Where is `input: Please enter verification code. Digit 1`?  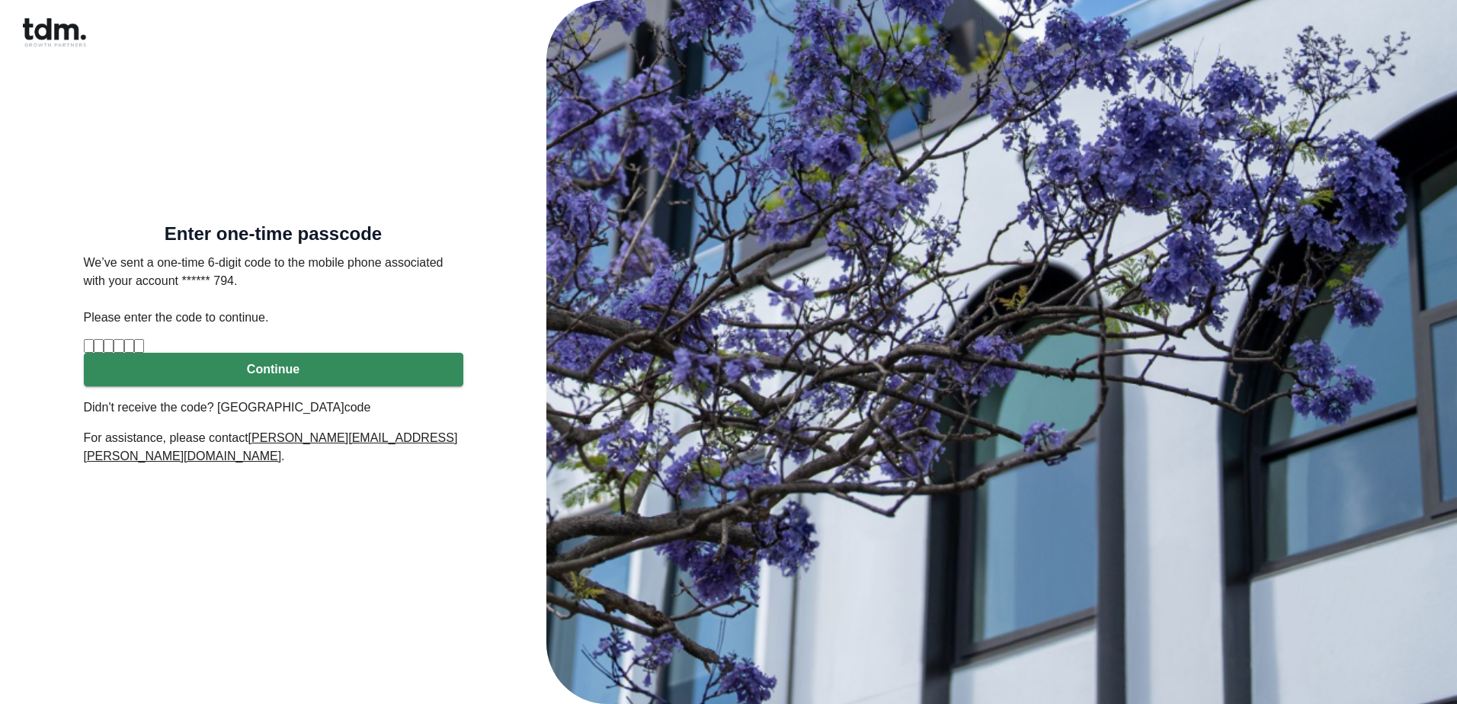 input: Please enter verification code. Digit 1 is located at coordinates (88, 346).